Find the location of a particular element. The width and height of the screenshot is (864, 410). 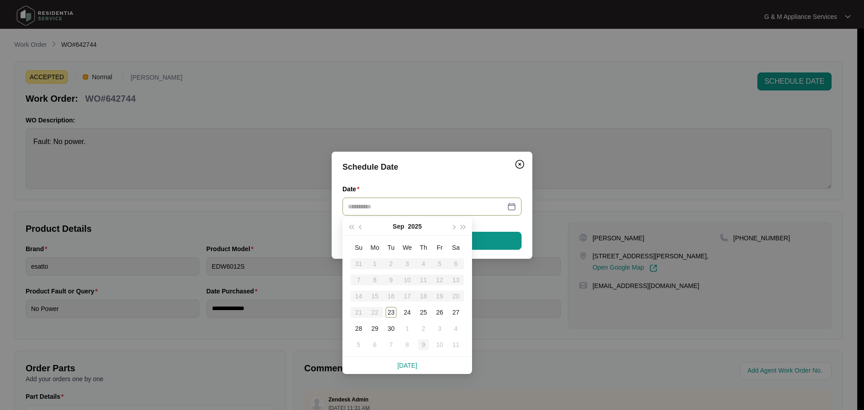

div: Schedule Date is located at coordinates (432, 167).